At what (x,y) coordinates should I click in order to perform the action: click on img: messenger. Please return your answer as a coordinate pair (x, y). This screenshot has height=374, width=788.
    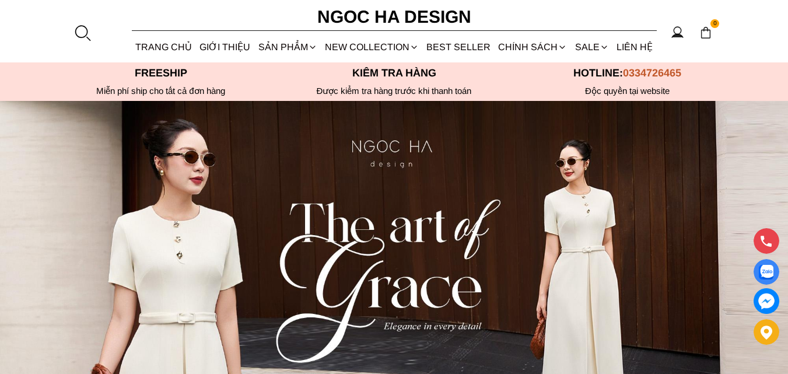
    Looking at the image, I should click on (767, 301).